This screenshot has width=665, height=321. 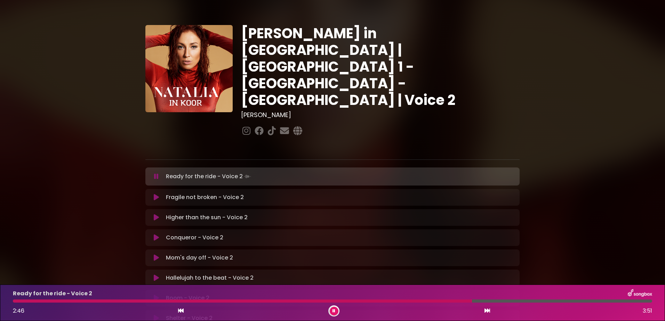 I want to click on img: songbox-logo-white.png, so click(x=640, y=294).